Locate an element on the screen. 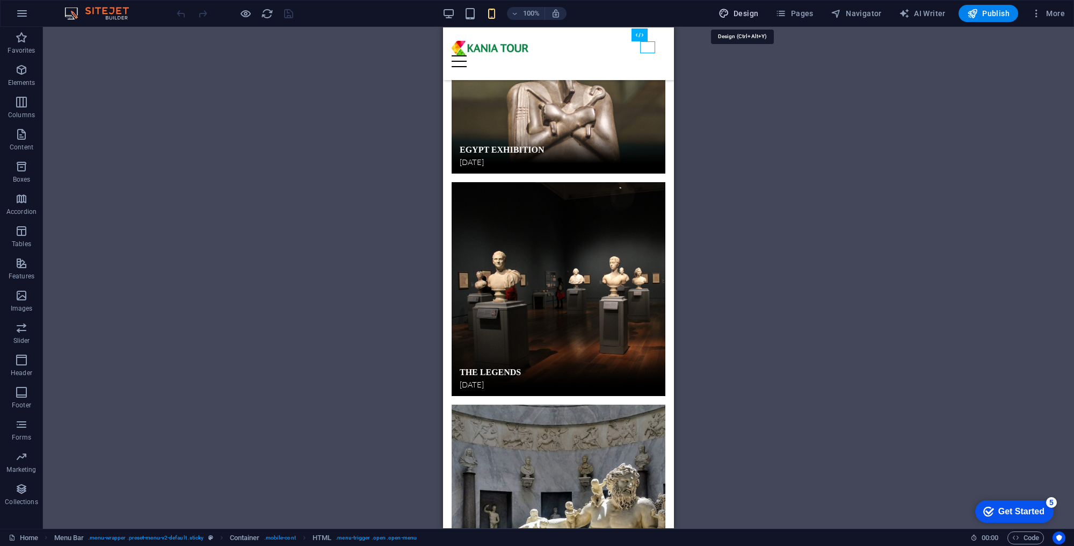  p: Favorites is located at coordinates (21, 50).